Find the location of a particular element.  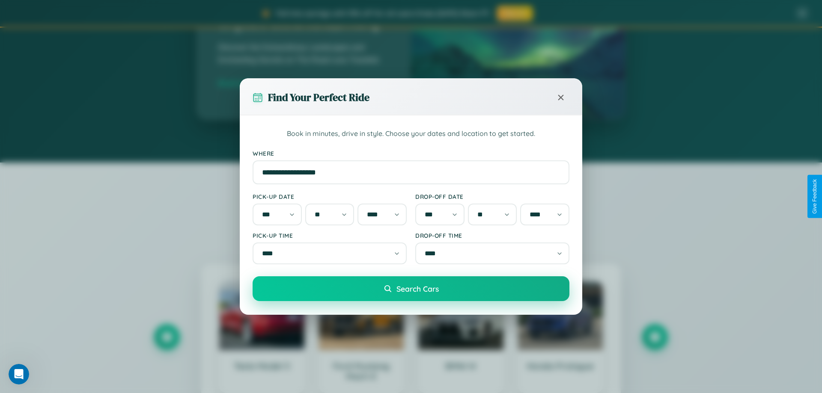

label: Drop-off Time is located at coordinates (492, 235).